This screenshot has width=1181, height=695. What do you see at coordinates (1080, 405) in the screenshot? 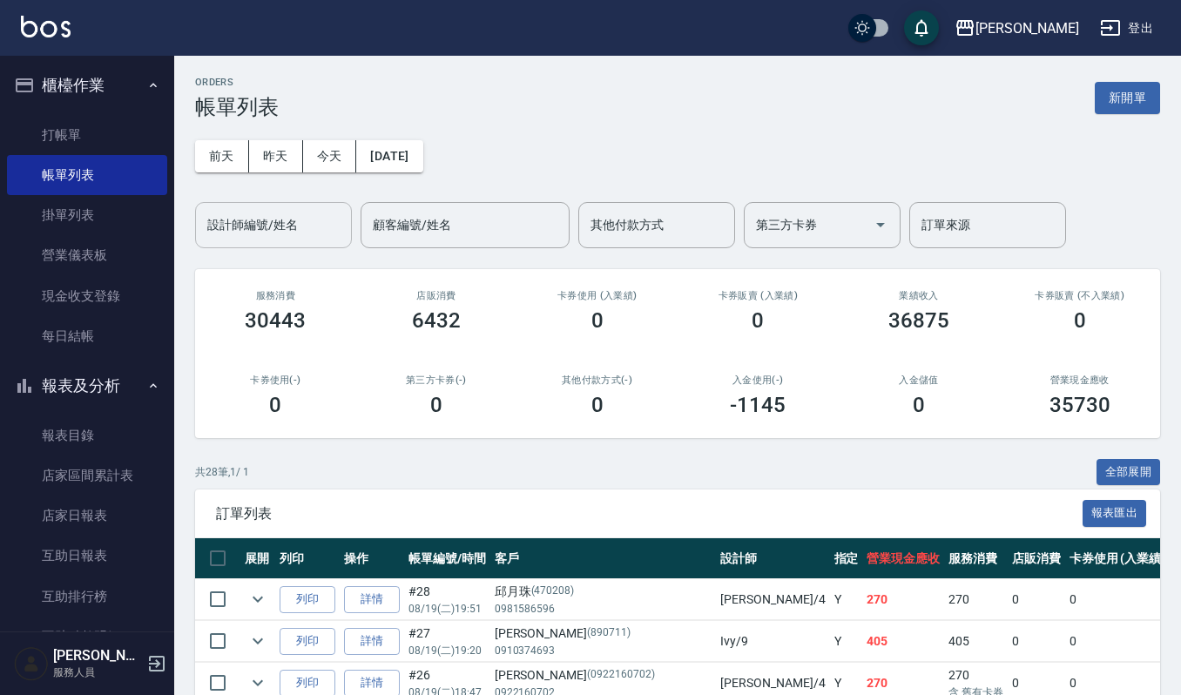
I see `h3: 35730` at bounding box center [1080, 405].